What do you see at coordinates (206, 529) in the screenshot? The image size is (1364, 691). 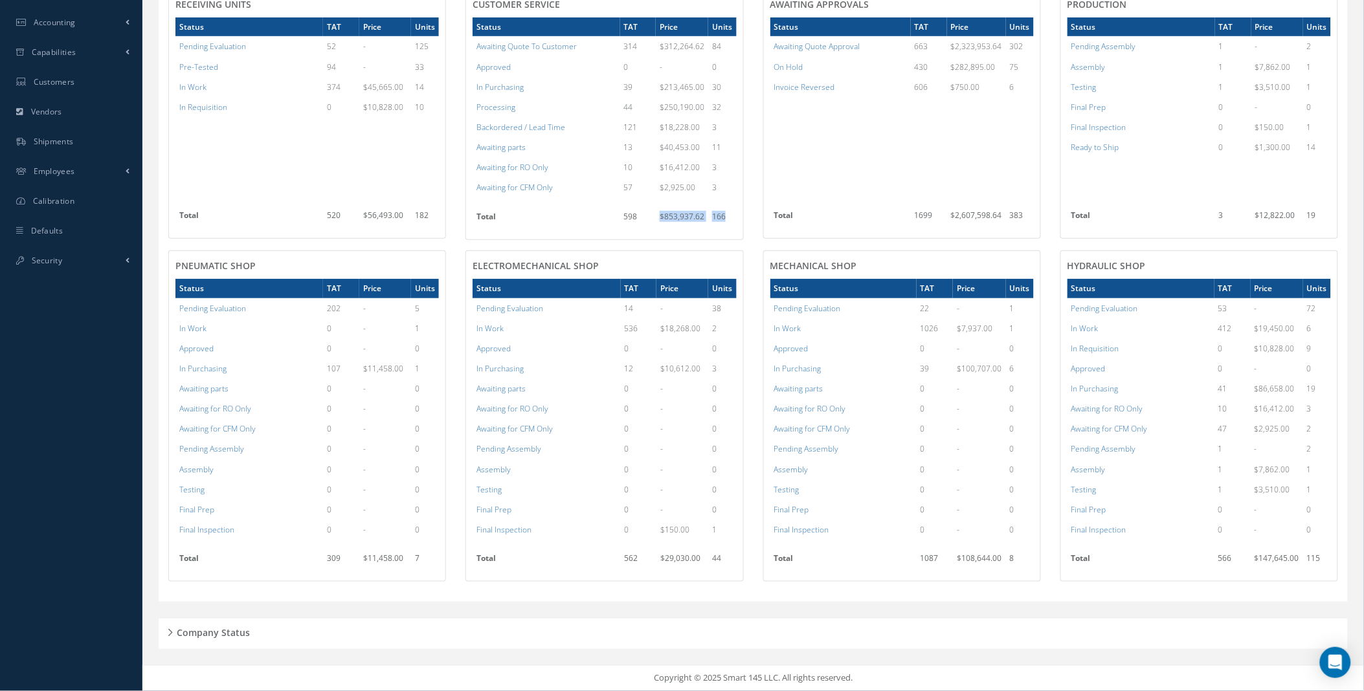 I see `a: Final Inspection` at bounding box center [206, 529].